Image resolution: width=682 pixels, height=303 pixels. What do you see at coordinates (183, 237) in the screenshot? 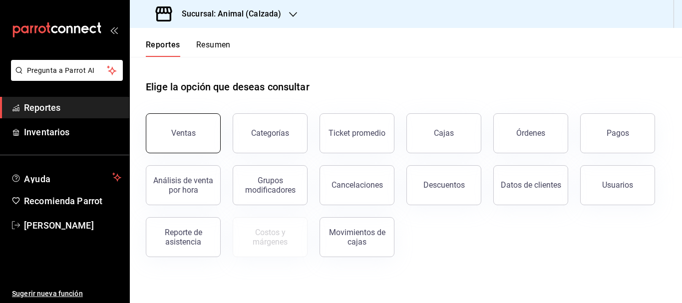
I see `div: Reporte de asistencia` at bounding box center [183, 237].